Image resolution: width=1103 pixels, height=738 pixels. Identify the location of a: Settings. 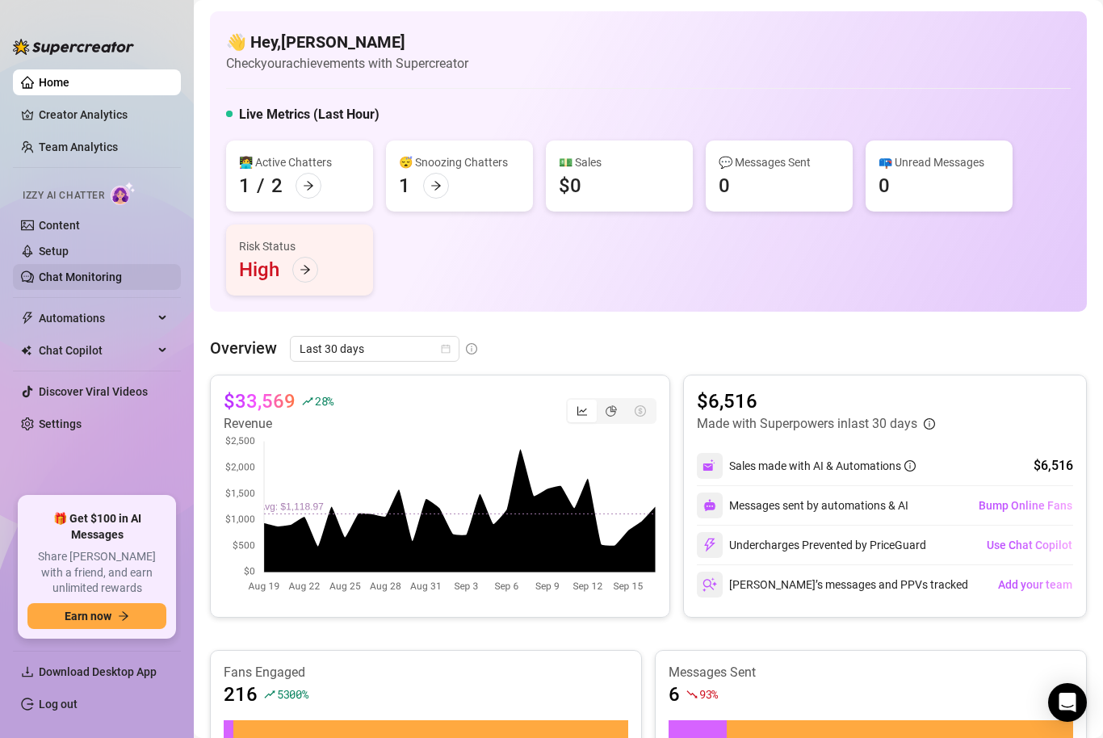
(60, 424).